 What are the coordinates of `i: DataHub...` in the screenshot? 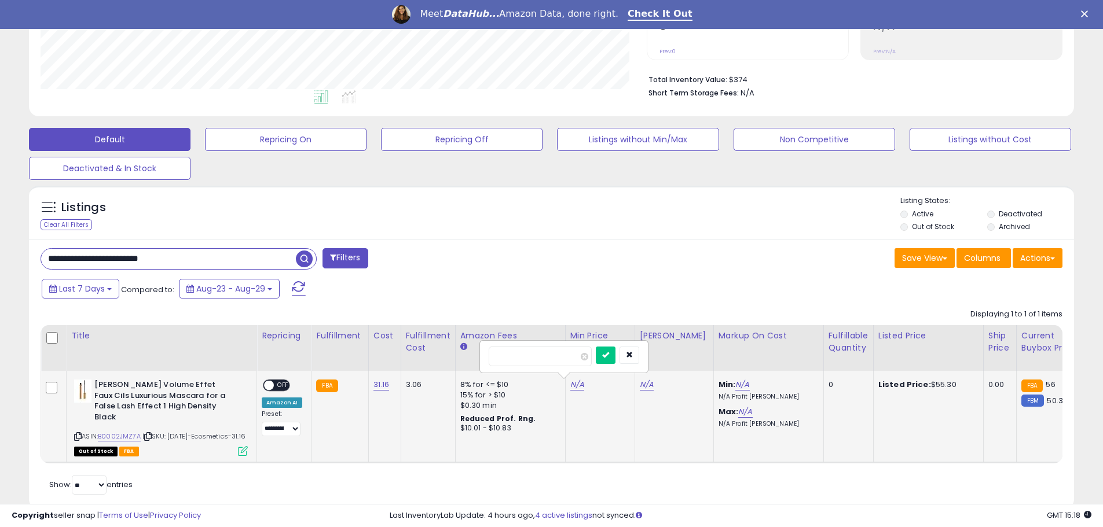 It's located at (471, 13).